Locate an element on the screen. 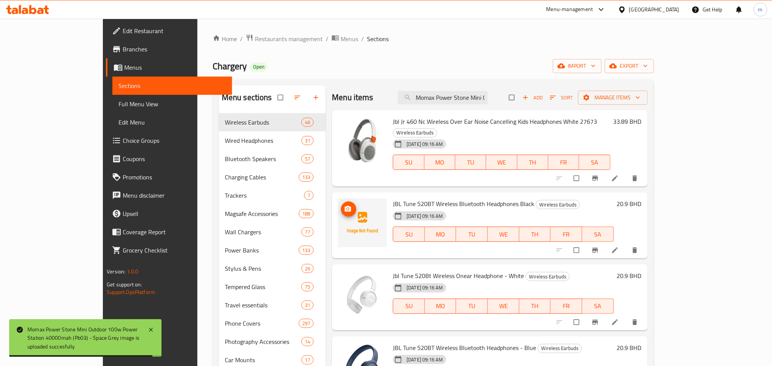 The height and width of the screenshot is (366, 772). span: Magsafe Accessories is located at coordinates (262, 214).